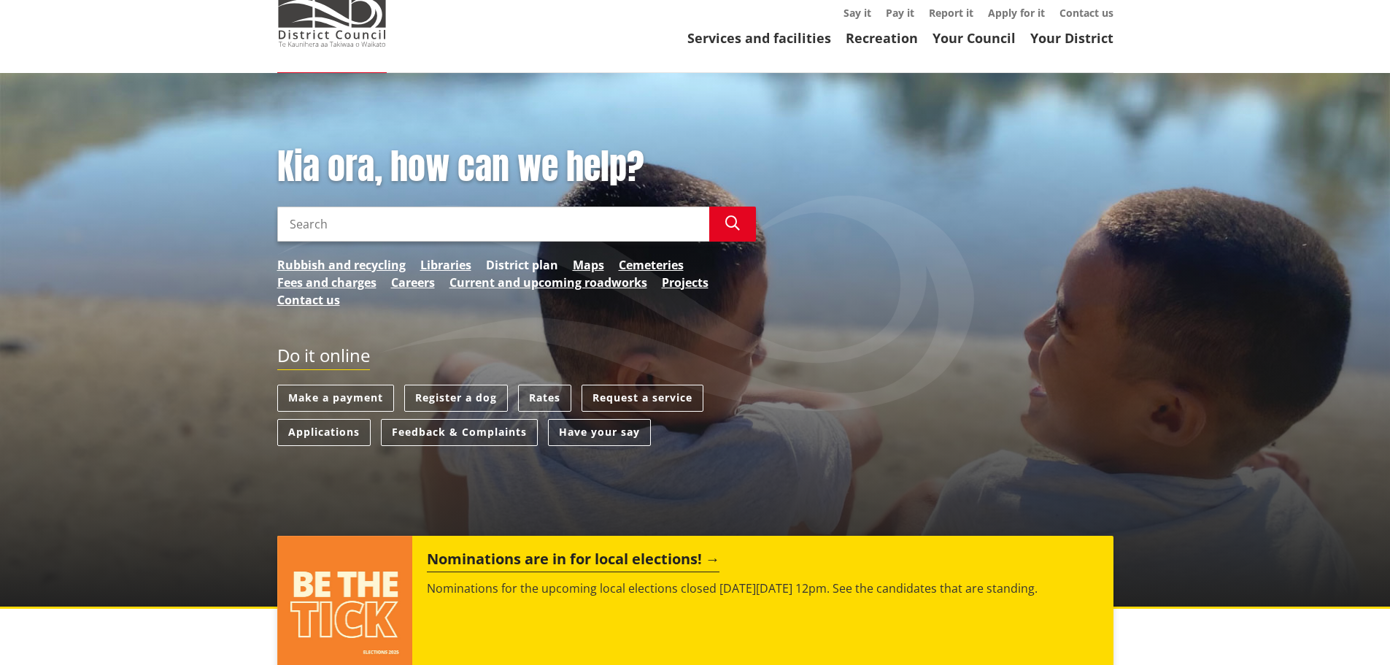 The width and height of the screenshot is (1390, 665). What do you see at coordinates (881, 38) in the screenshot?
I see `a: Recreation` at bounding box center [881, 38].